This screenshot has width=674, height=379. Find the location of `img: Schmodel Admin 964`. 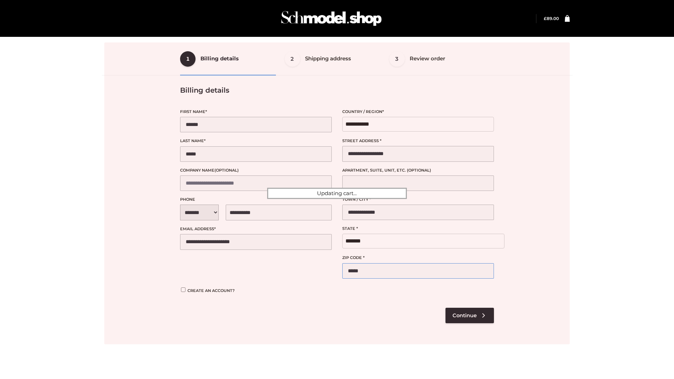

img: Schmodel Admin 964 is located at coordinates (332, 18).